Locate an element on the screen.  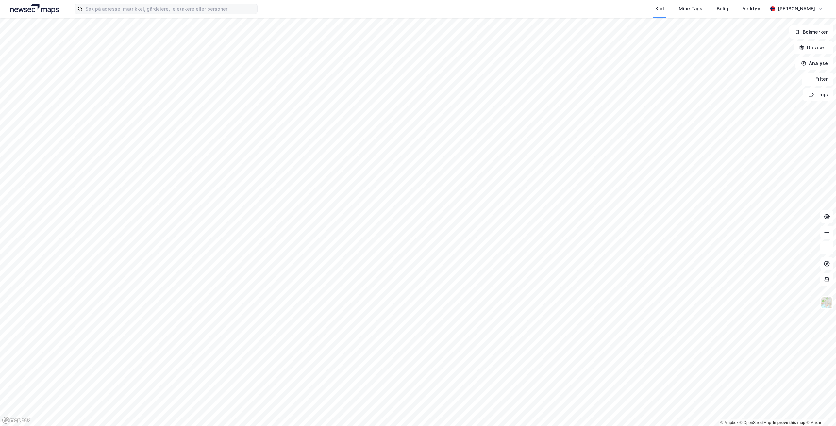
a: Improve this map is located at coordinates (788, 423).